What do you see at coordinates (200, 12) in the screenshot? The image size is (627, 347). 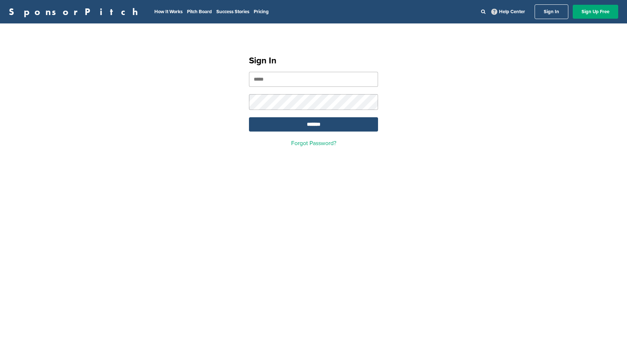 I see `a: Pitch Board` at bounding box center [200, 12].